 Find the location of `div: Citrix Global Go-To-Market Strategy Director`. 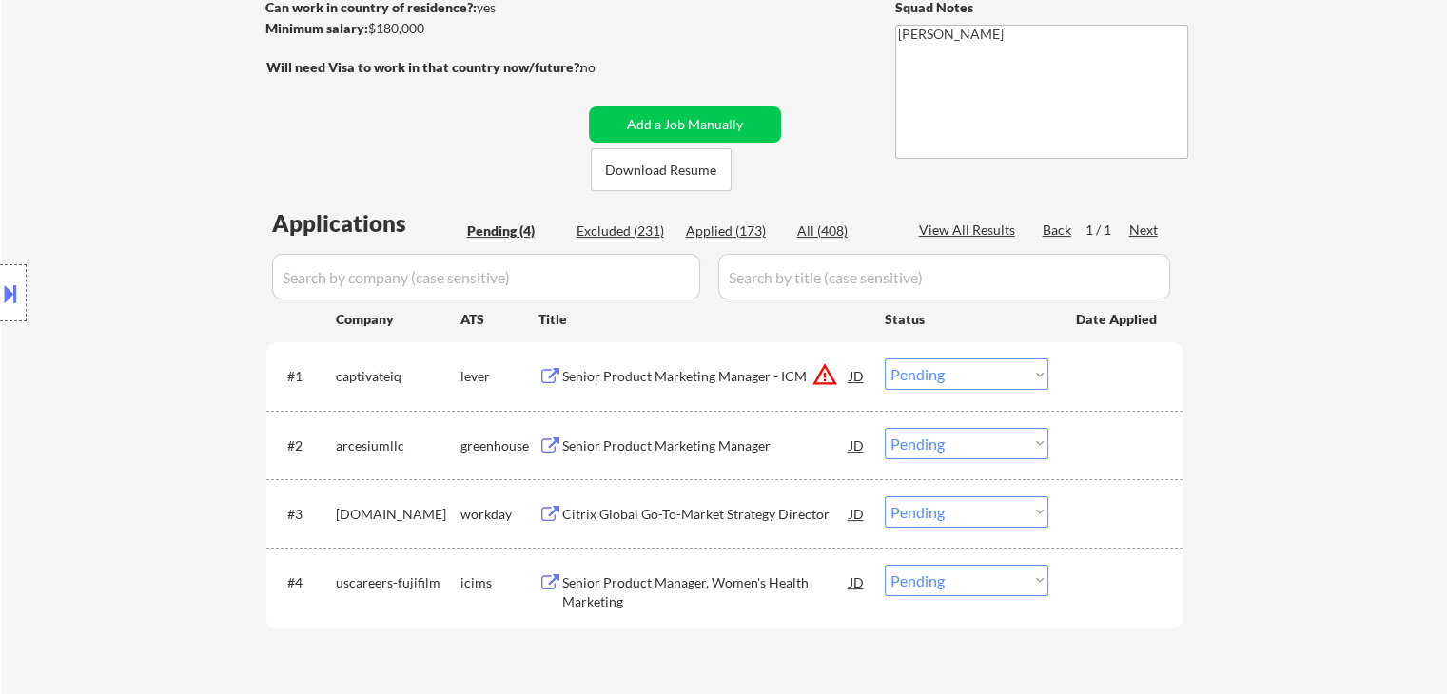

div: Citrix Global Go-To-Market Strategy Director is located at coordinates (706, 515).